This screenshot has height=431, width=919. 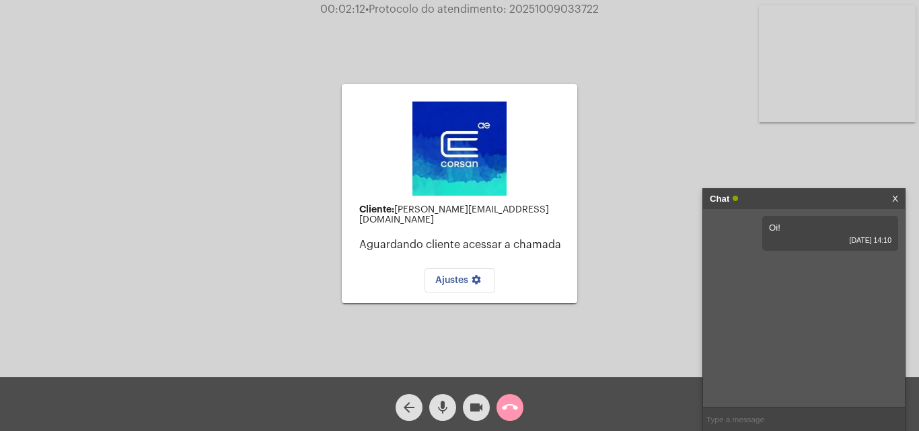 I want to click on span: Online, so click(x=736, y=199).